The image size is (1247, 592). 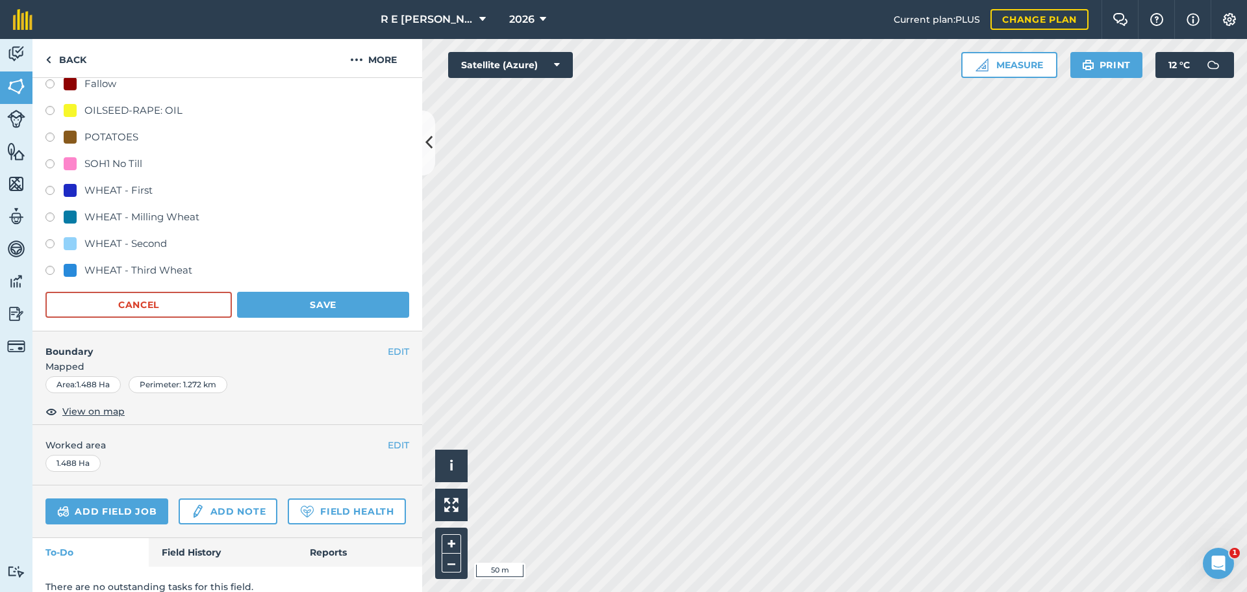 I want to click on div: OILSEED-RAPE: OIL, so click(x=133, y=110).